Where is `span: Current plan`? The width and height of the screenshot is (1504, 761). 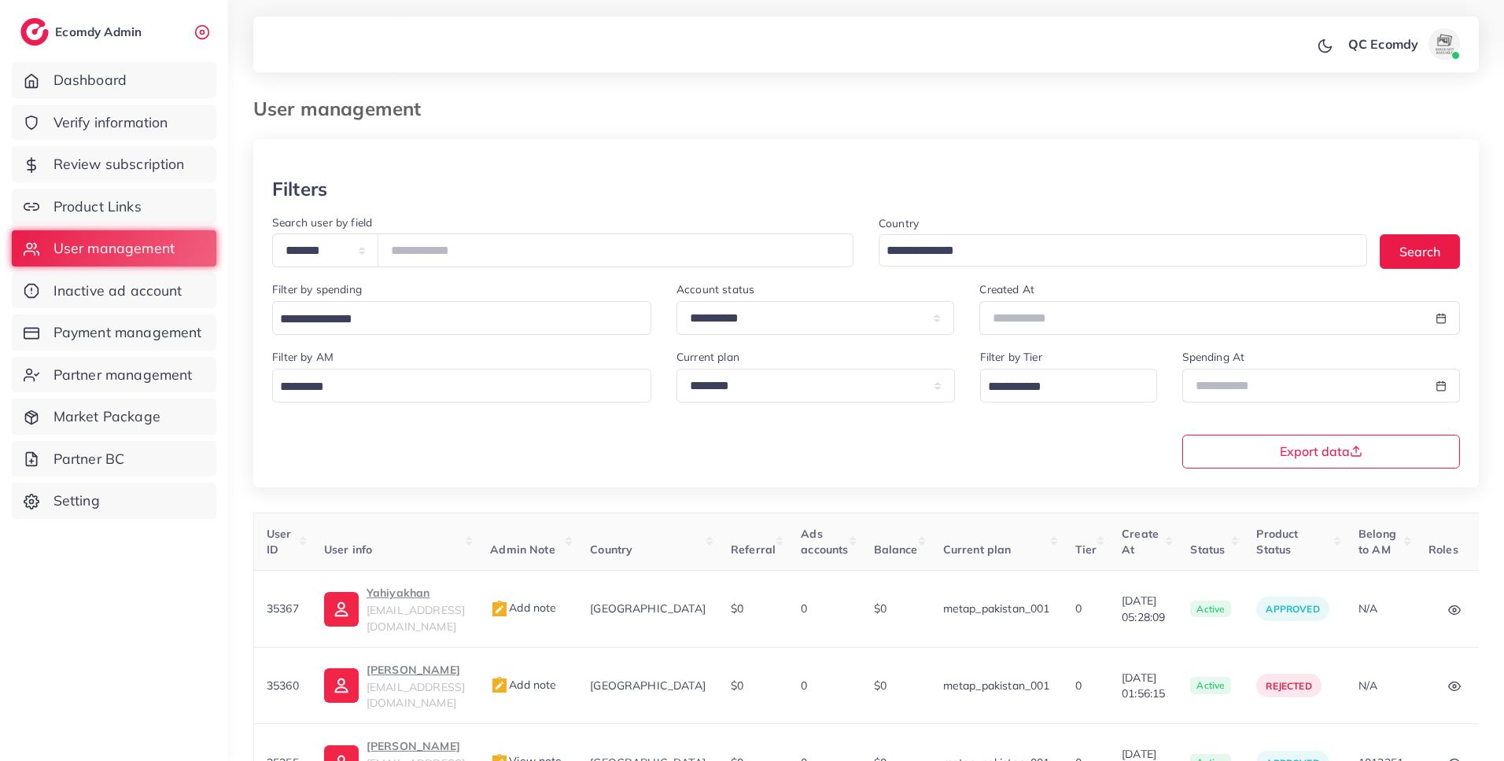
span: Current plan is located at coordinates (977, 550).